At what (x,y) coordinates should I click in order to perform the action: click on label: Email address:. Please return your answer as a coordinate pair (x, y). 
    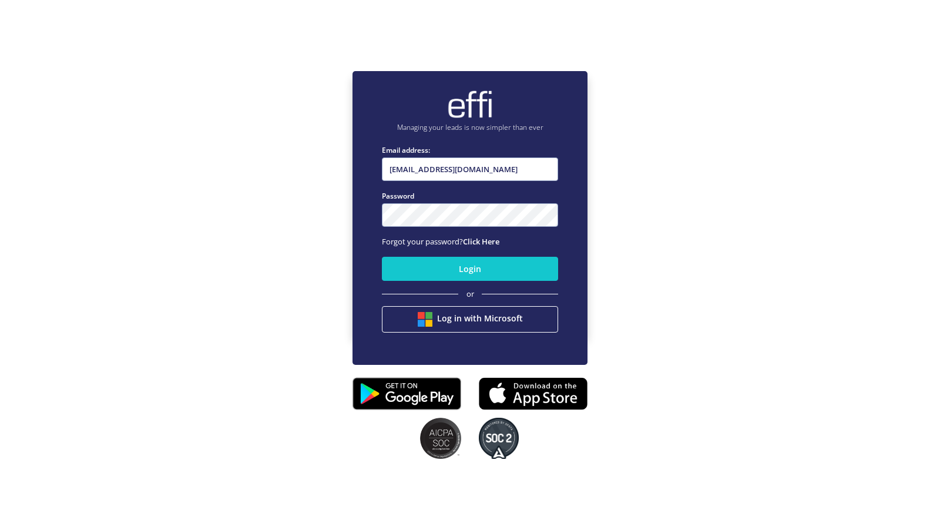
    Looking at the image, I should click on (470, 150).